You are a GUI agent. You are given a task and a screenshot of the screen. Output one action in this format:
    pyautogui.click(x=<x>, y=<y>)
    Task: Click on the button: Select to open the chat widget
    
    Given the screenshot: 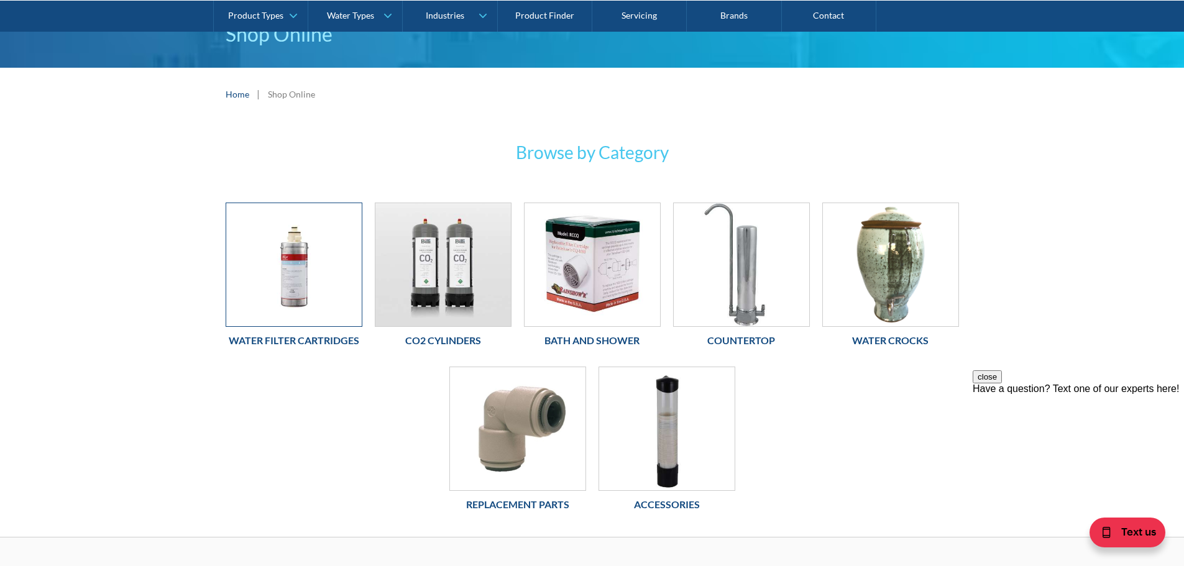 What is the action you would take?
    pyautogui.click(x=68, y=29)
    